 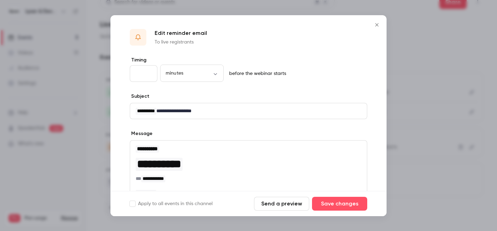 What do you see at coordinates (192, 73) in the screenshot?
I see `div: minutes` at bounding box center [192, 73].